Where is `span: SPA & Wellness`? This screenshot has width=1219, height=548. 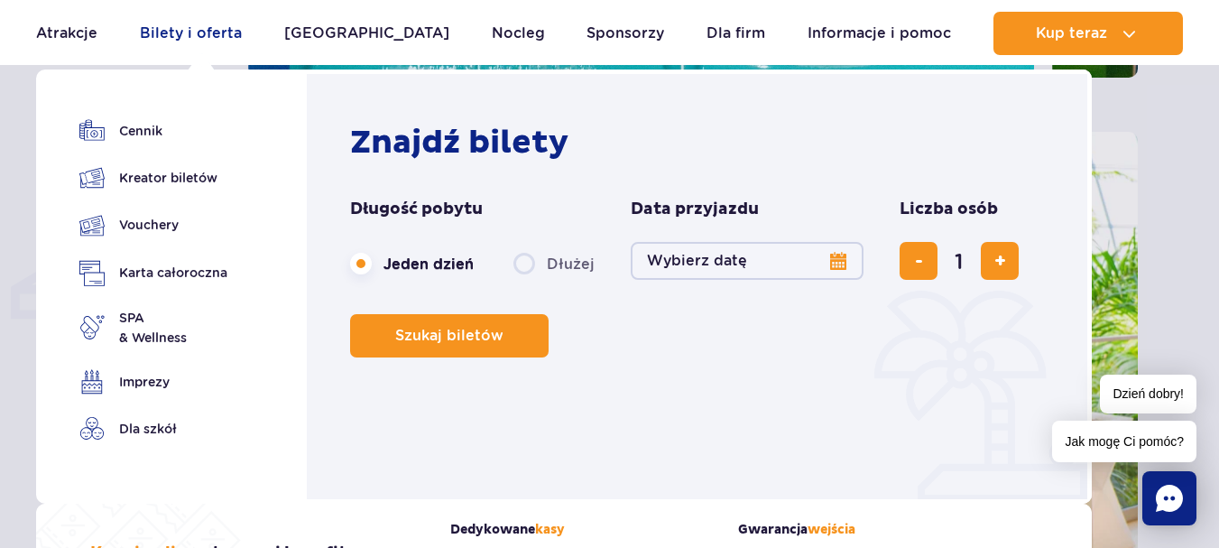 span: SPA & Wellness is located at coordinates (153, 328).